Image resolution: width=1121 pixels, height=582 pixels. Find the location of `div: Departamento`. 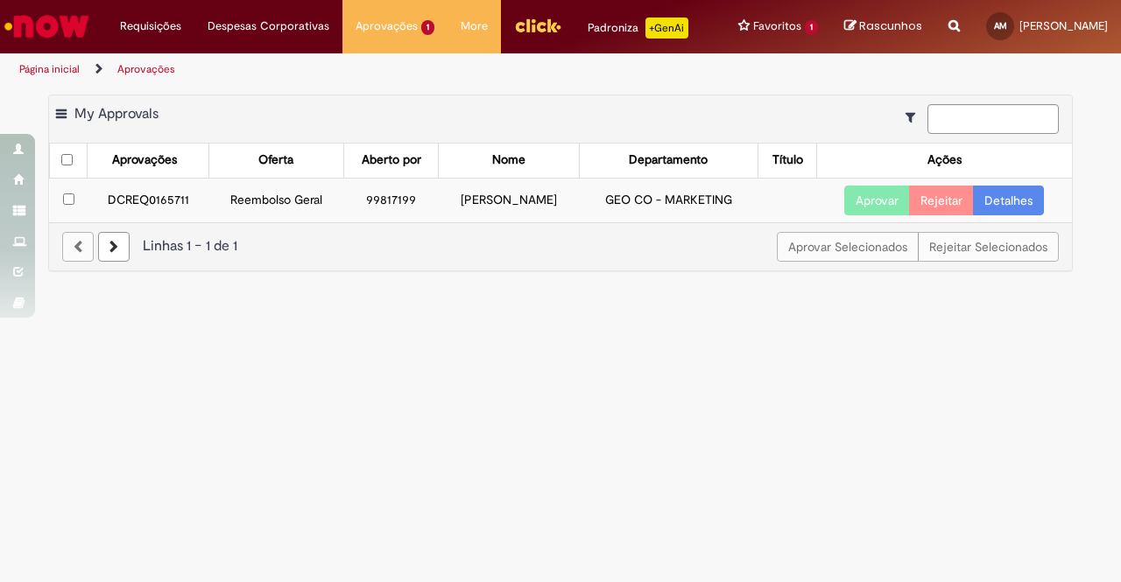

div: Departamento is located at coordinates (668, 160).